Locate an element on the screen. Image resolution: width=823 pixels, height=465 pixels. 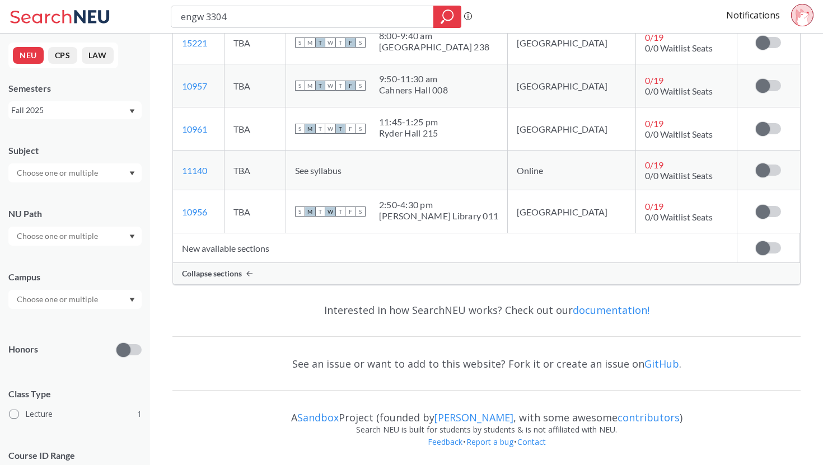
a: GitHub is located at coordinates (662, 364).